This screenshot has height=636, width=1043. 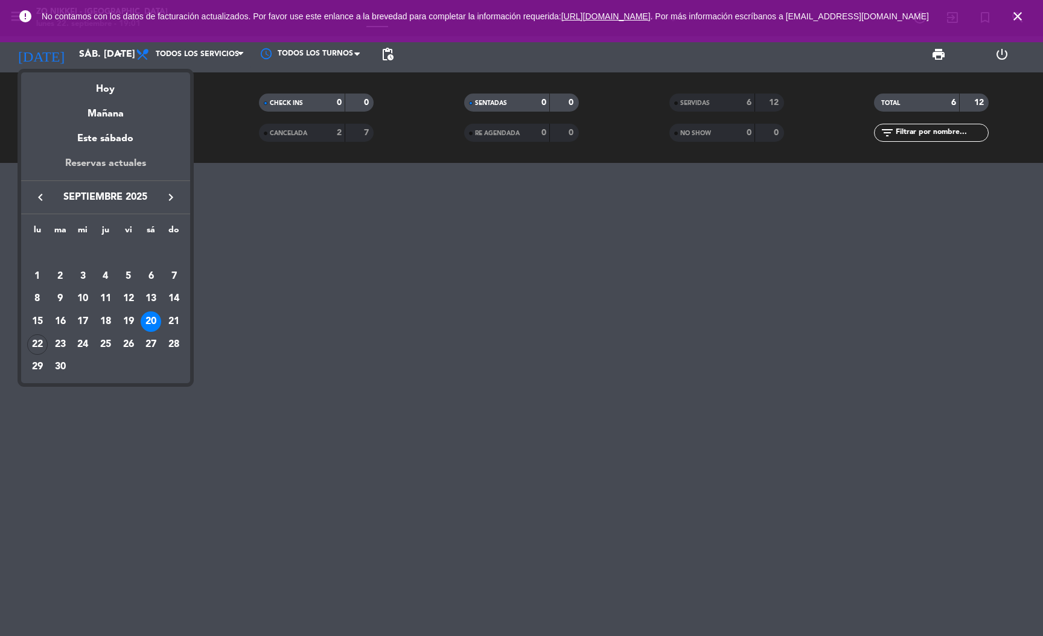 I want to click on div: Mañana, so click(x=106, y=109).